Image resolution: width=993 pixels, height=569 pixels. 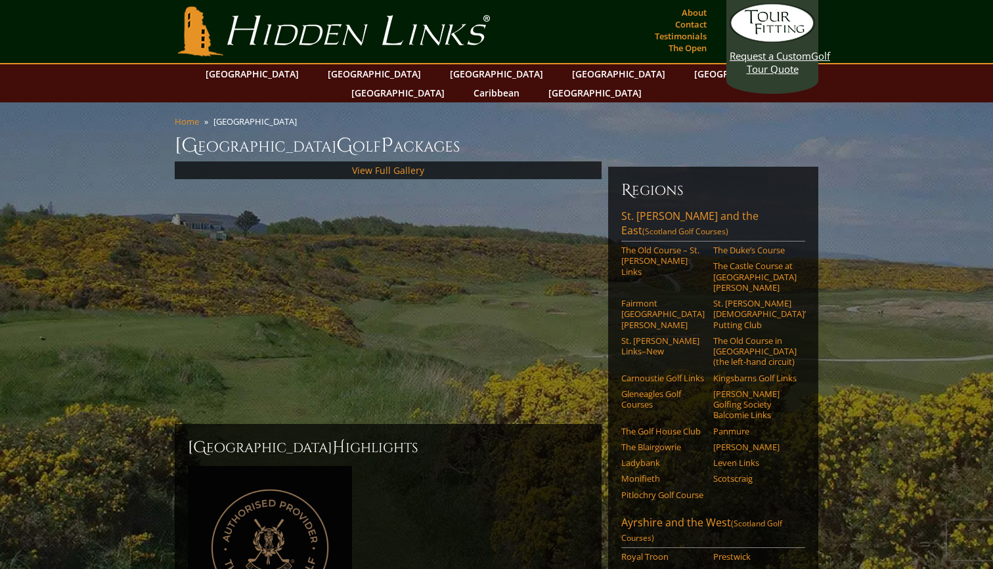 I want to click on a: The Duke’s Course, so click(x=754, y=250).